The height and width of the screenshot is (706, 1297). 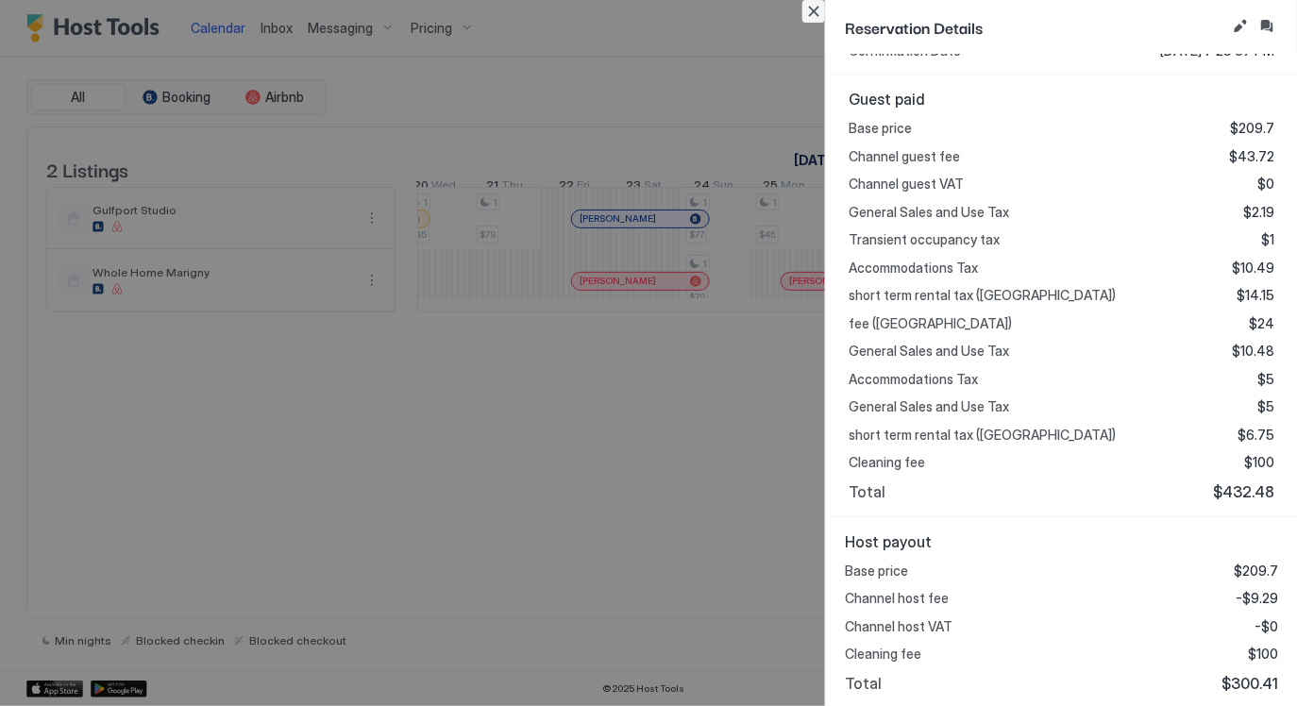 I want to click on span: $24, so click(x=1261, y=324).